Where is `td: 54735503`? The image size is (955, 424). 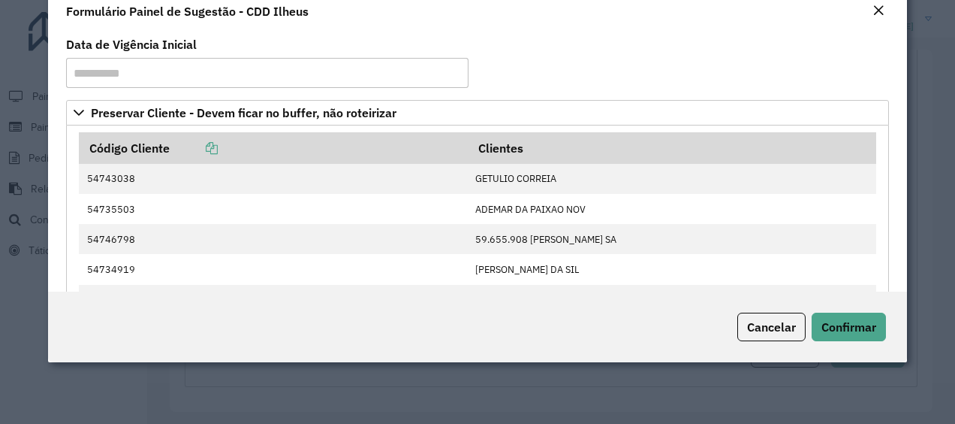 td: 54735503 is located at coordinates (273, 209).